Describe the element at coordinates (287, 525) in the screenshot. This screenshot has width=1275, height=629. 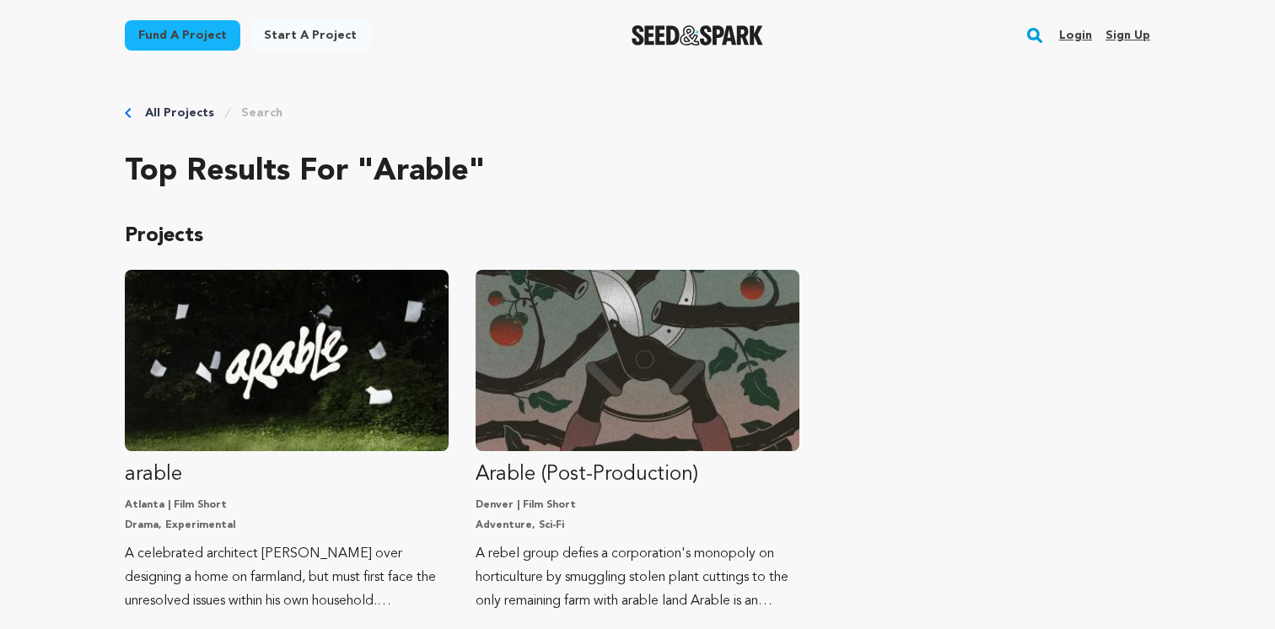
I see `p: Drama, Experimental` at that location.